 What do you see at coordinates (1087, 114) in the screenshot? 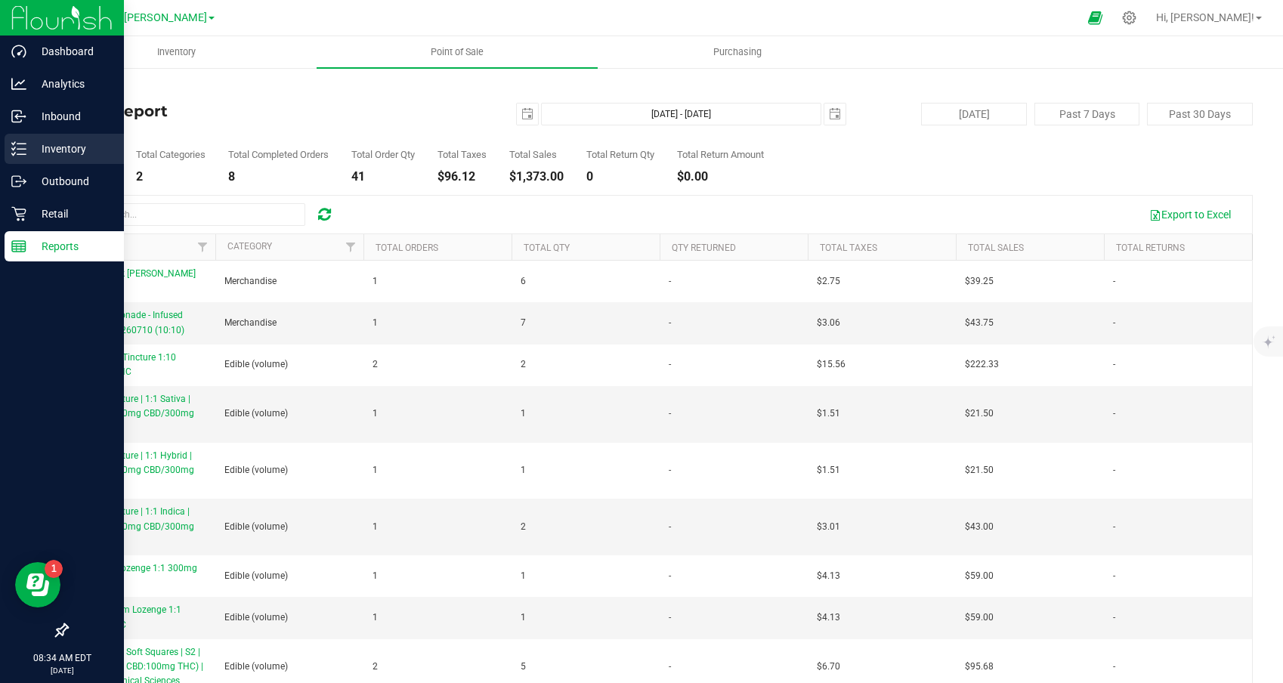
I see `button: Past 7 Days` at bounding box center [1087, 114].